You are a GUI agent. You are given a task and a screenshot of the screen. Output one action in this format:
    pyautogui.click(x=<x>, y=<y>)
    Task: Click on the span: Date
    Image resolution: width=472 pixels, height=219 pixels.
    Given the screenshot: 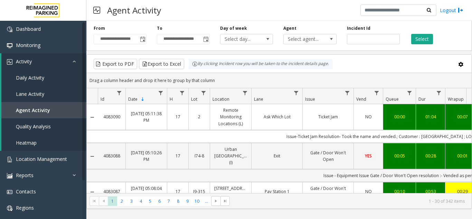 What is the action you would take?
    pyautogui.click(x=133, y=99)
    